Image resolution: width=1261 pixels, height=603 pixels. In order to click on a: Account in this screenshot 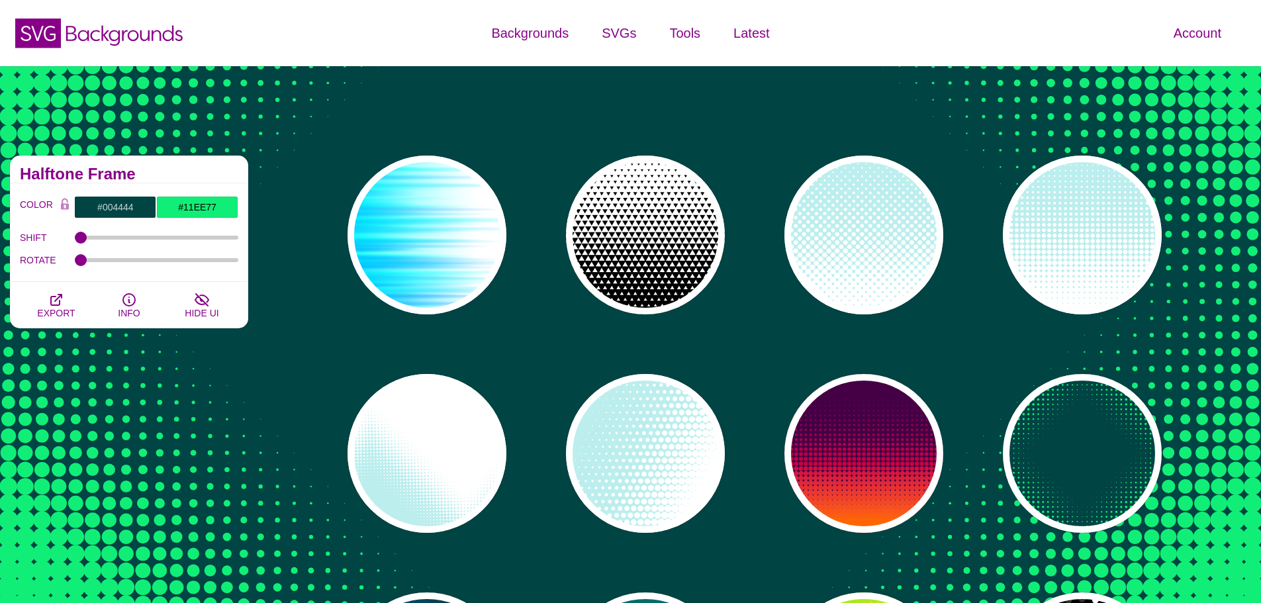, I will do `click(1198, 33)`.